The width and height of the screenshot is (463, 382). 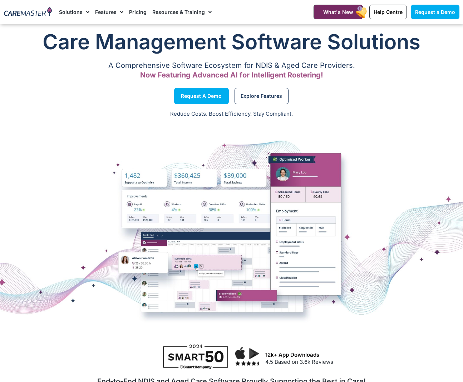 What do you see at coordinates (261, 96) in the screenshot?
I see `span: Explore Features` at bounding box center [261, 96].